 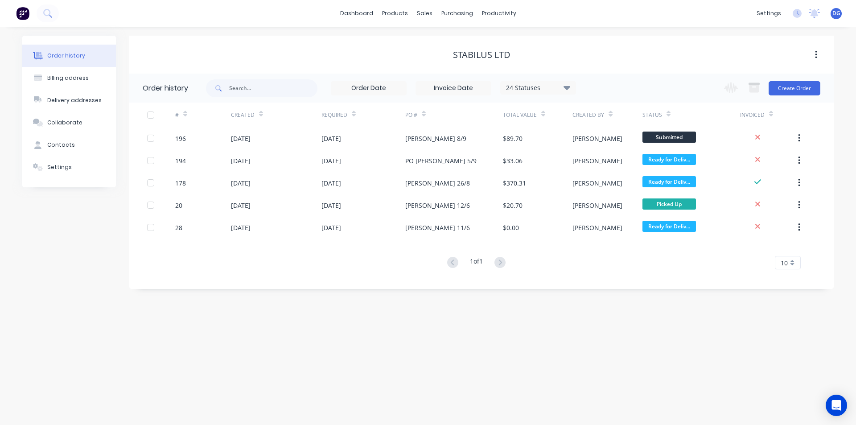 I want to click on button: Collaborate, so click(x=69, y=123).